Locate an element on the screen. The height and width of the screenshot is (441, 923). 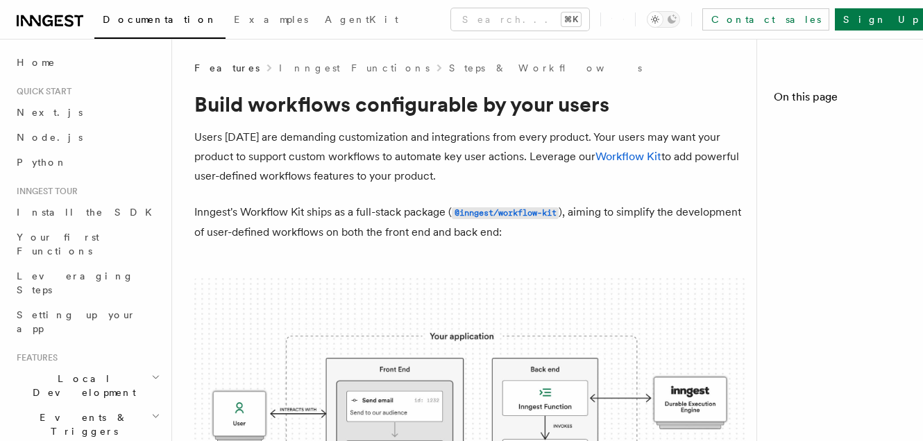
code: @inngest/workflow-kit is located at coordinates (505, 213).